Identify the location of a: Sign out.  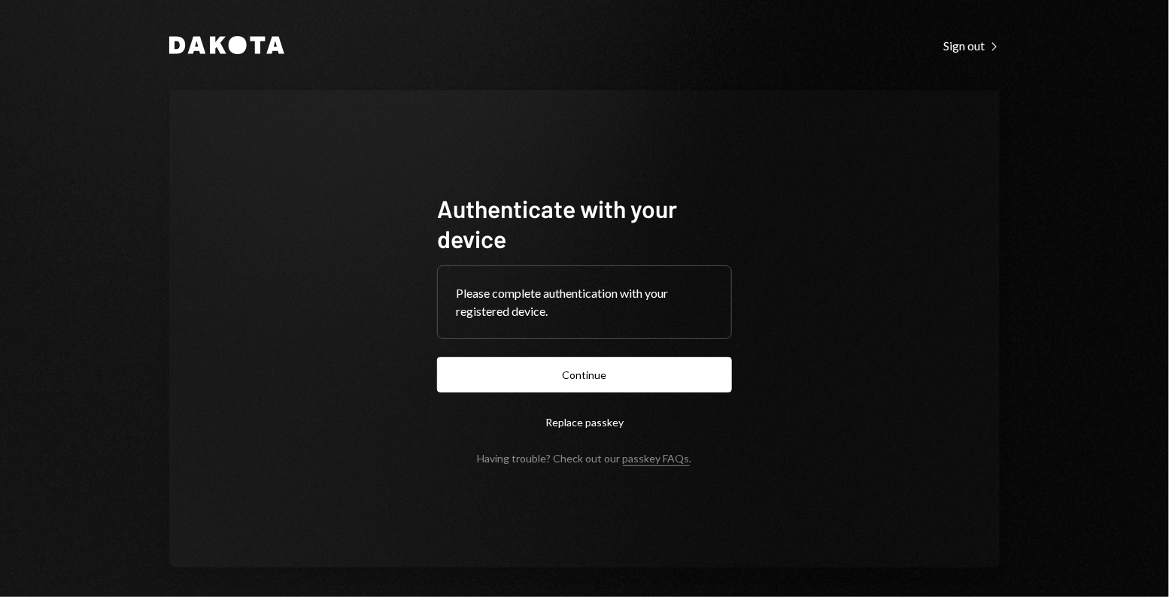
(971, 45).